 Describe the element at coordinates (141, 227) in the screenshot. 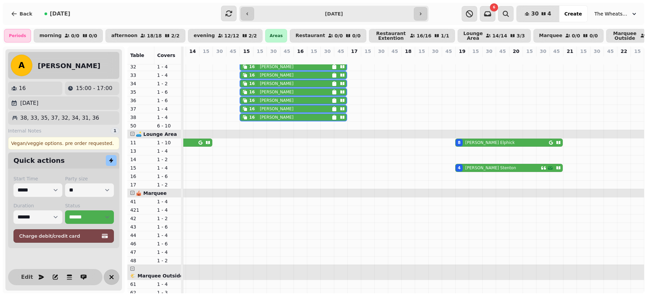

I see `p: 43` at that location.